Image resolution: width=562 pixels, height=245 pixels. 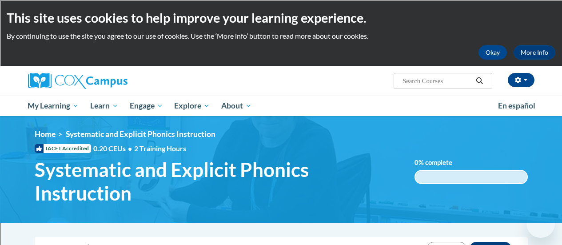 I want to click on button: Account Settings, so click(x=521, y=80).